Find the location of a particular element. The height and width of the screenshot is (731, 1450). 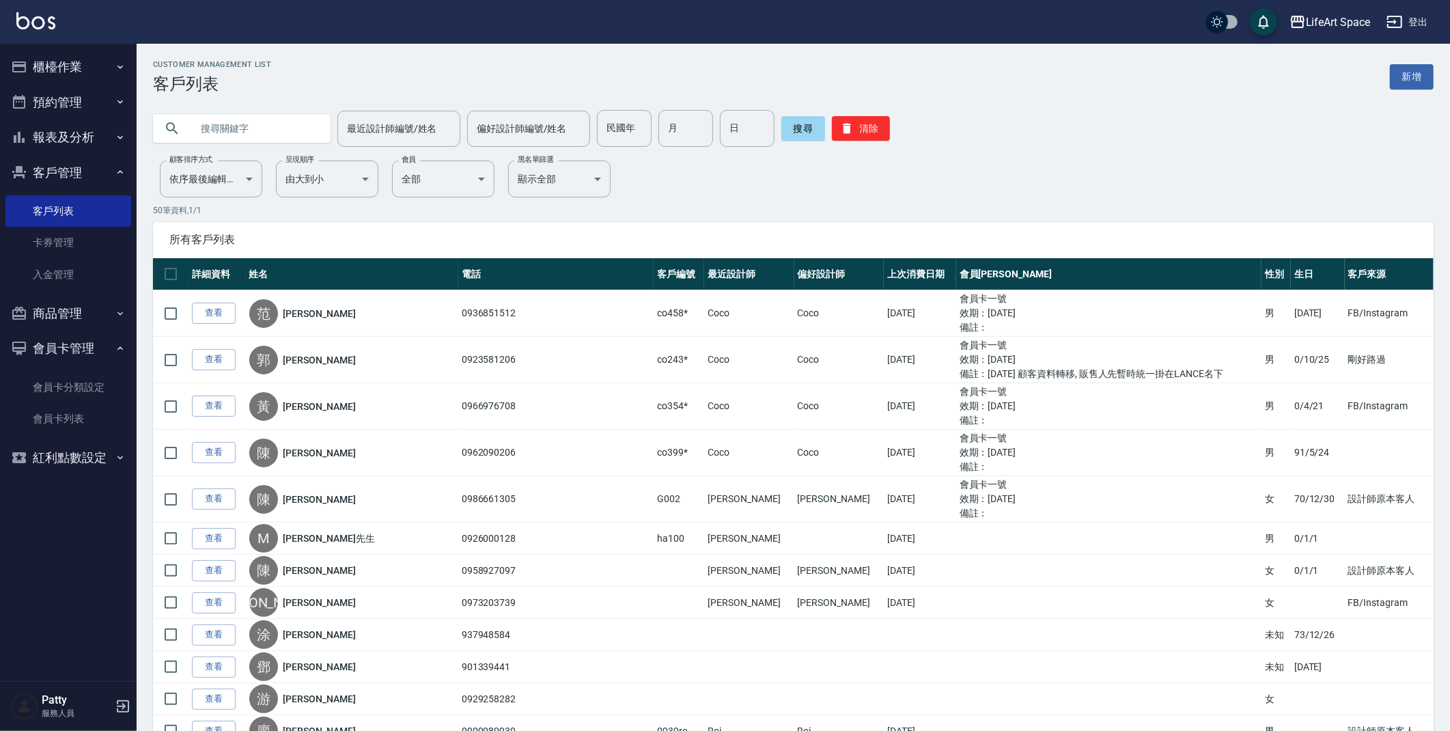

button: 登出 is located at coordinates (1407, 22).